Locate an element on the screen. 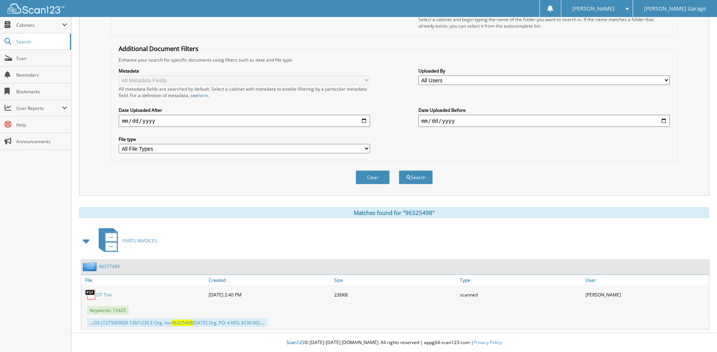  a: PARTS INVOICES is located at coordinates (126, 241).